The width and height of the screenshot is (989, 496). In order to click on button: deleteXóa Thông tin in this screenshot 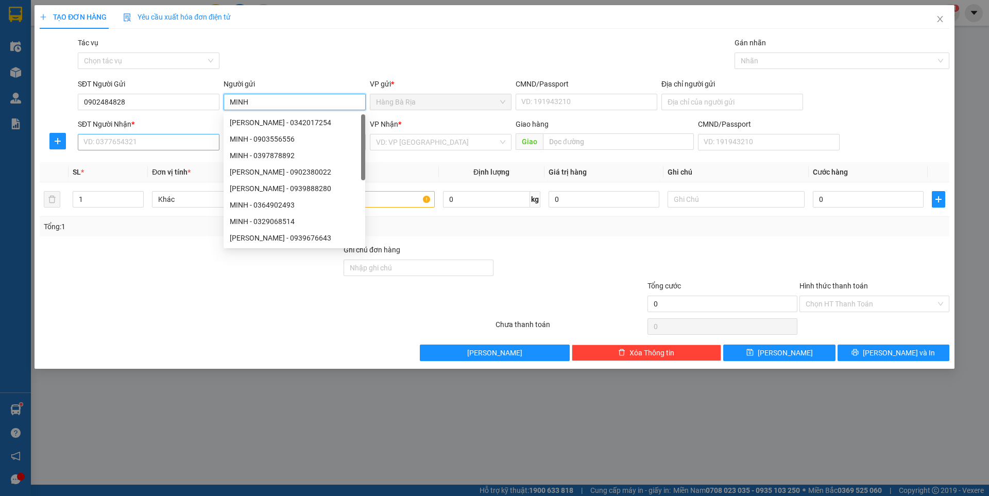, I will do `click(646, 353)`.